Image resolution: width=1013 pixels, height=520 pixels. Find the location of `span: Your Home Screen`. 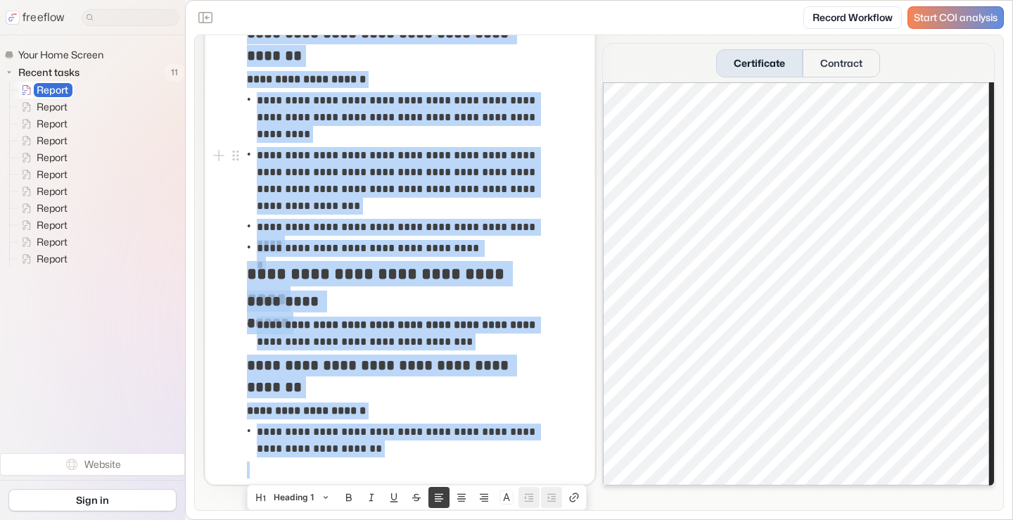

span: Your Home Screen is located at coordinates (61, 55).